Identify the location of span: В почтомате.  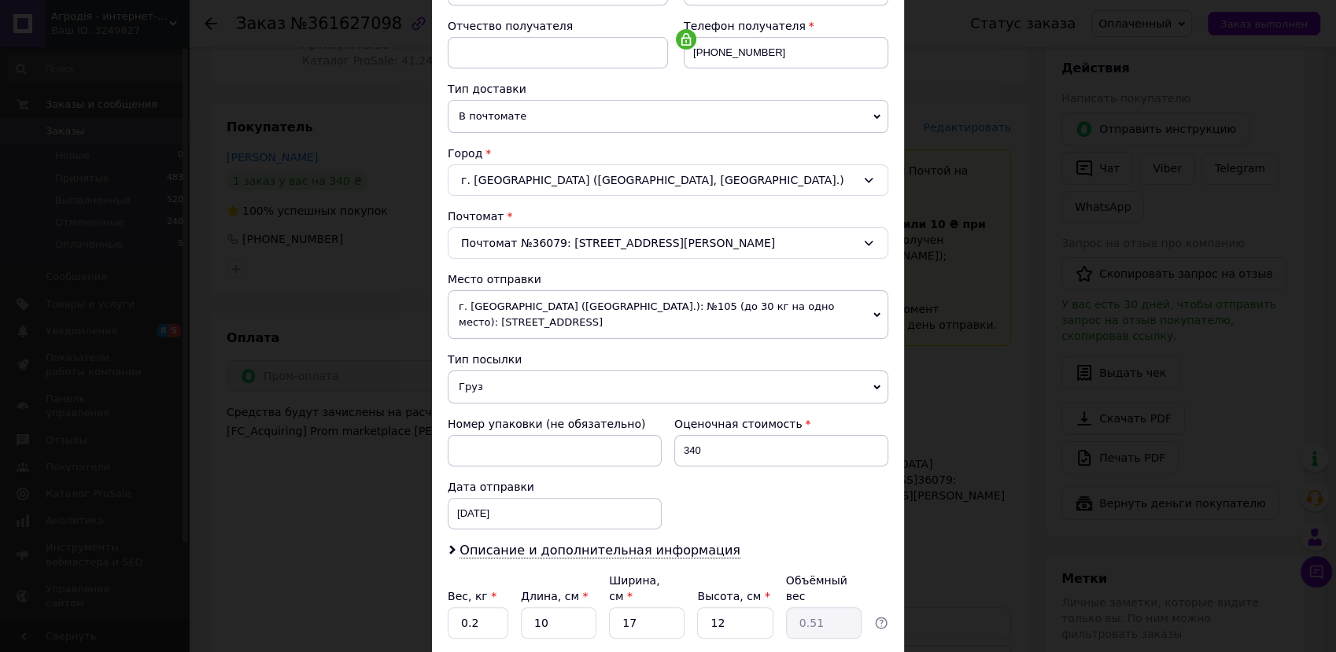
(668, 116).